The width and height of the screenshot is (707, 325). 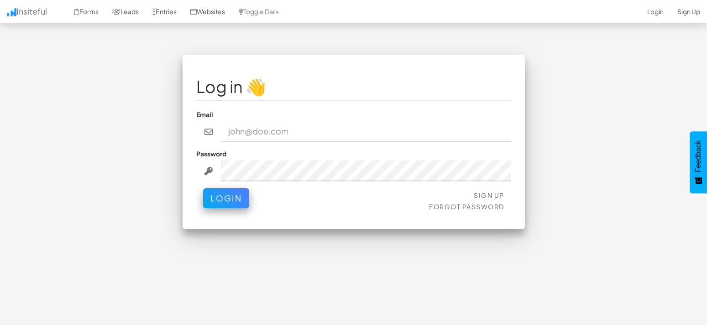 What do you see at coordinates (204, 115) in the screenshot?
I see `label: Email` at bounding box center [204, 115].